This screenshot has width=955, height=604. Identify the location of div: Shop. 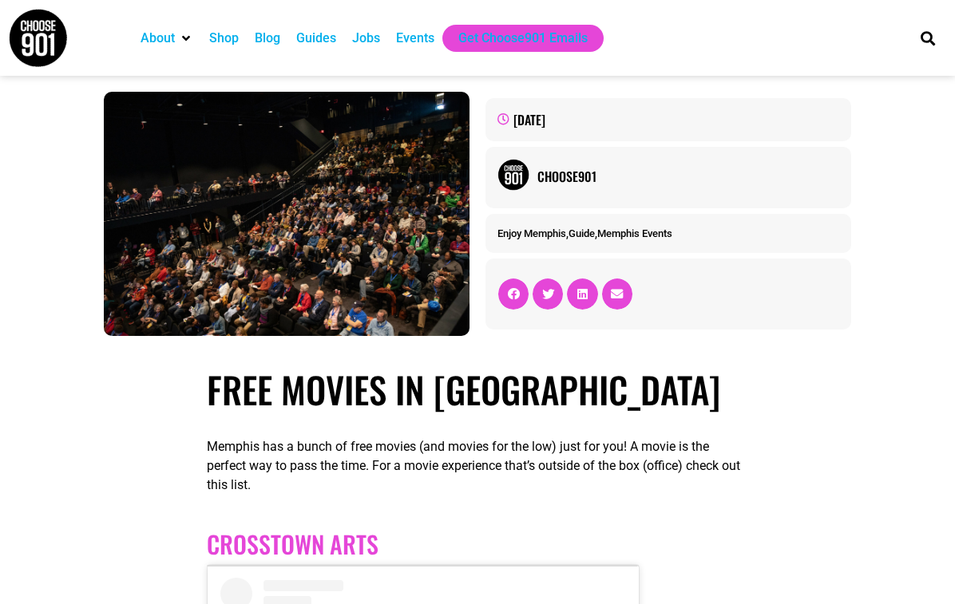
(224, 38).